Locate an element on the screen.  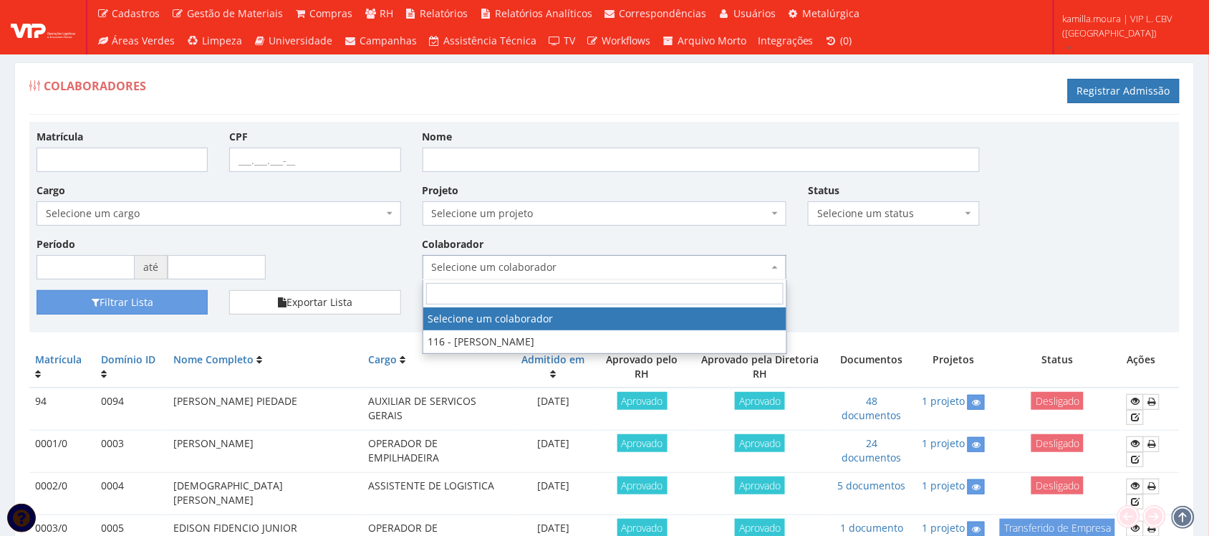
span: Colaboradores is located at coordinates (95, 86).